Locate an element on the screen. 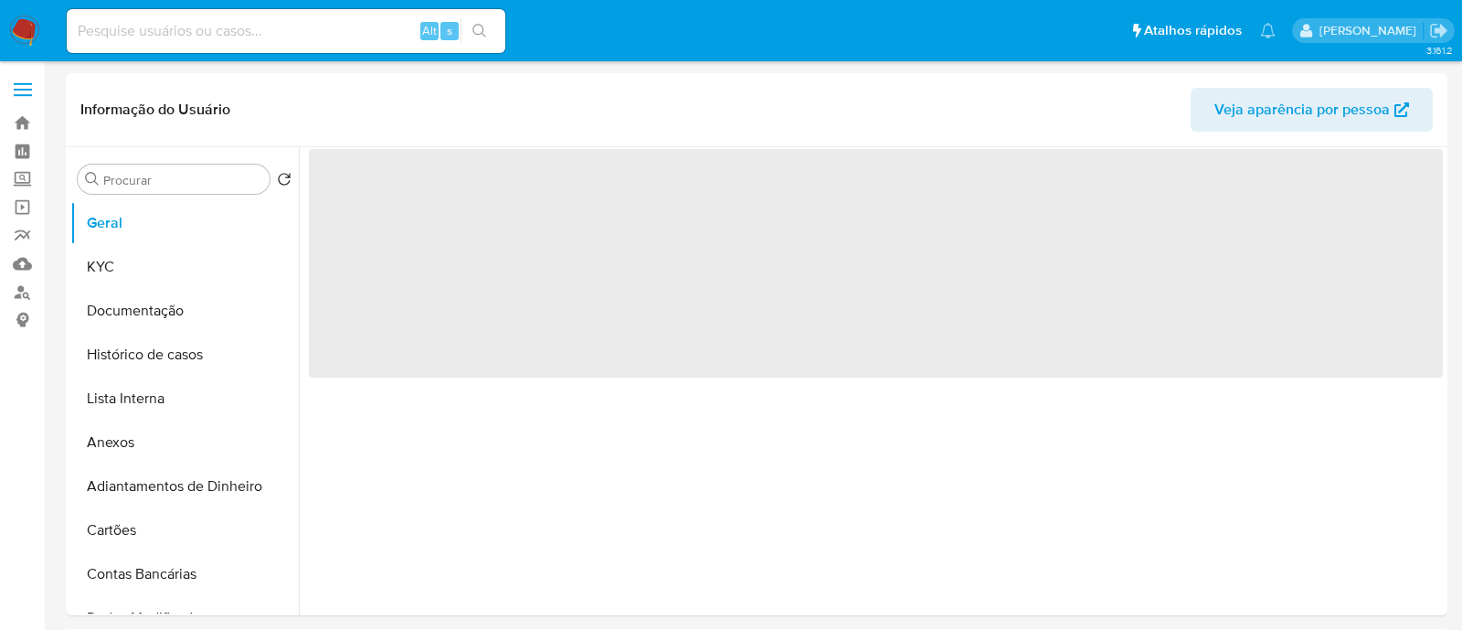 The image size is (1462, 630). span: Alt is located at coordinates (430, 30).